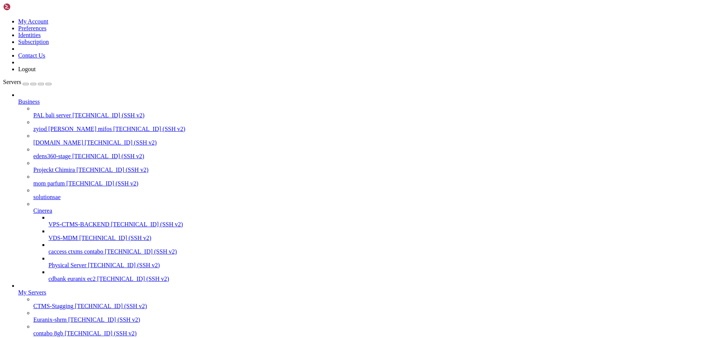 This screenshot has width=727, height=338. Describe the element at coordinates (53, 306) in the screenshot. I see `span: CTMS-Stagging` at that location.